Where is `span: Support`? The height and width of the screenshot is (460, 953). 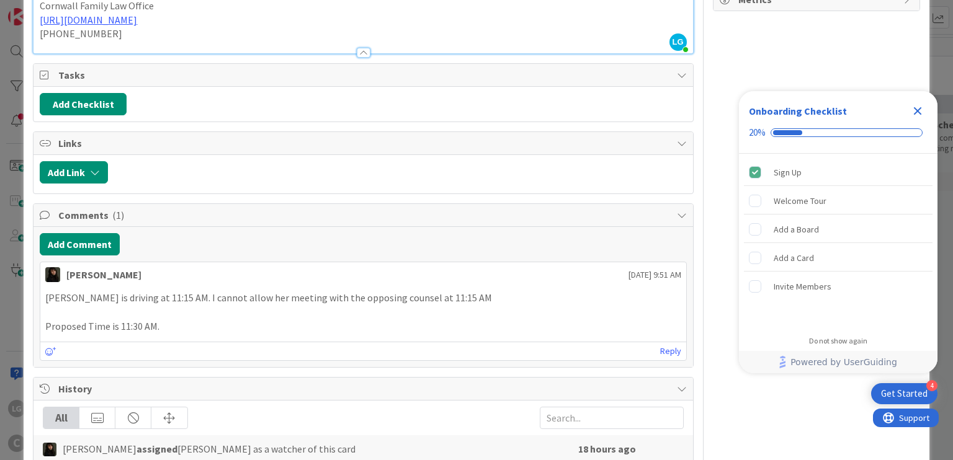
span: Support is located at coordinates (41, 9).